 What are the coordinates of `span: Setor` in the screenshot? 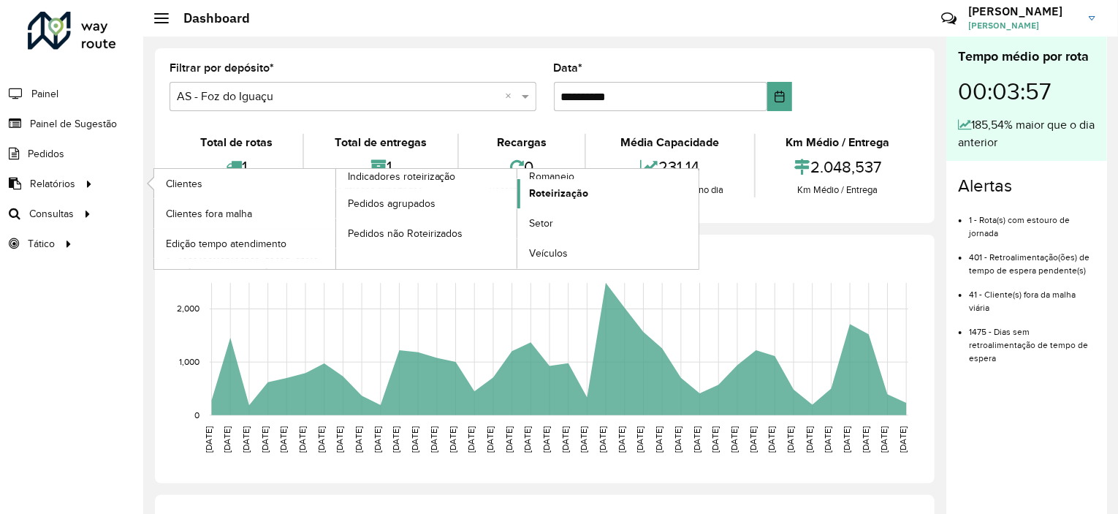 It's located at (541, 223).